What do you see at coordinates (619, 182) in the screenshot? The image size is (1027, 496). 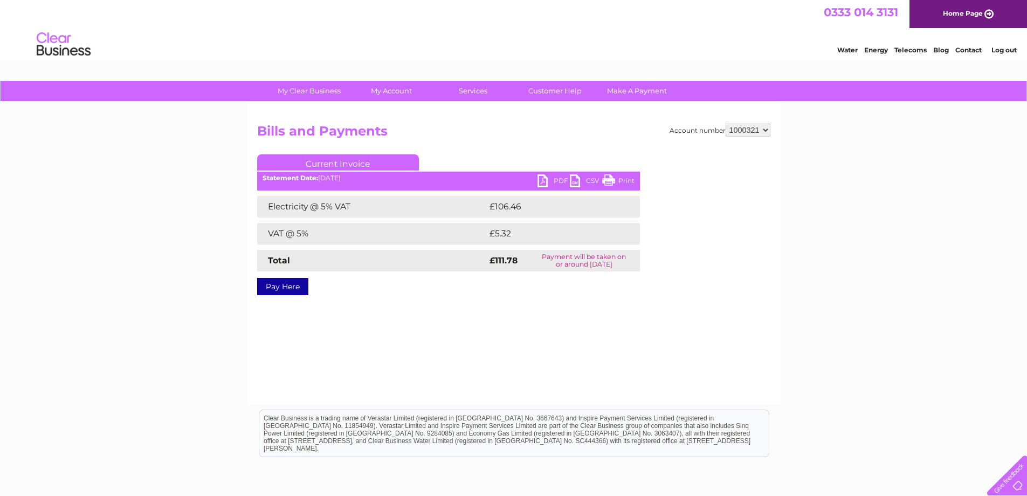 I see `a: Print` at bounding box center [619, 182].